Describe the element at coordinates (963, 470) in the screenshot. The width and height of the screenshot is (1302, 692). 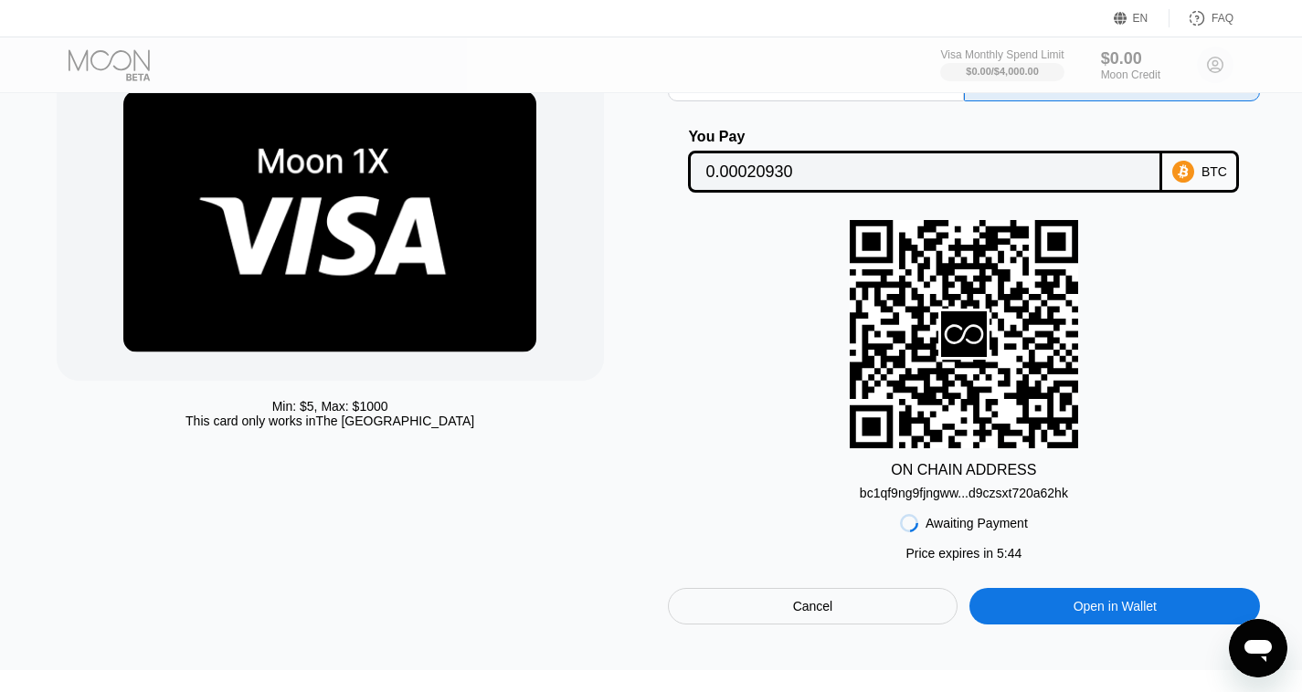
I see `div: ON CHAIN ADDRESS` at that location.